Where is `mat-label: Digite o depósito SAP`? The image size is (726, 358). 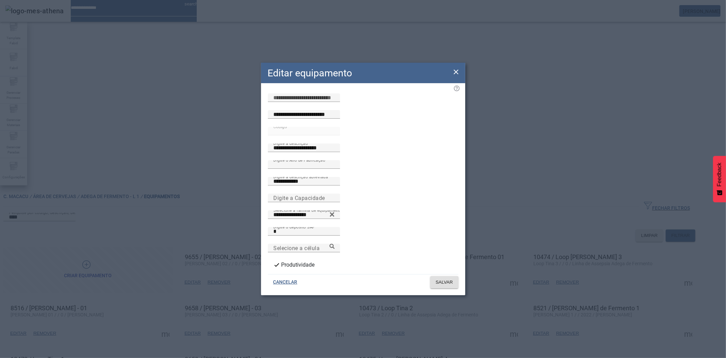 mat-label: Digite o depósito SAP is located at coordinates (294, 226).